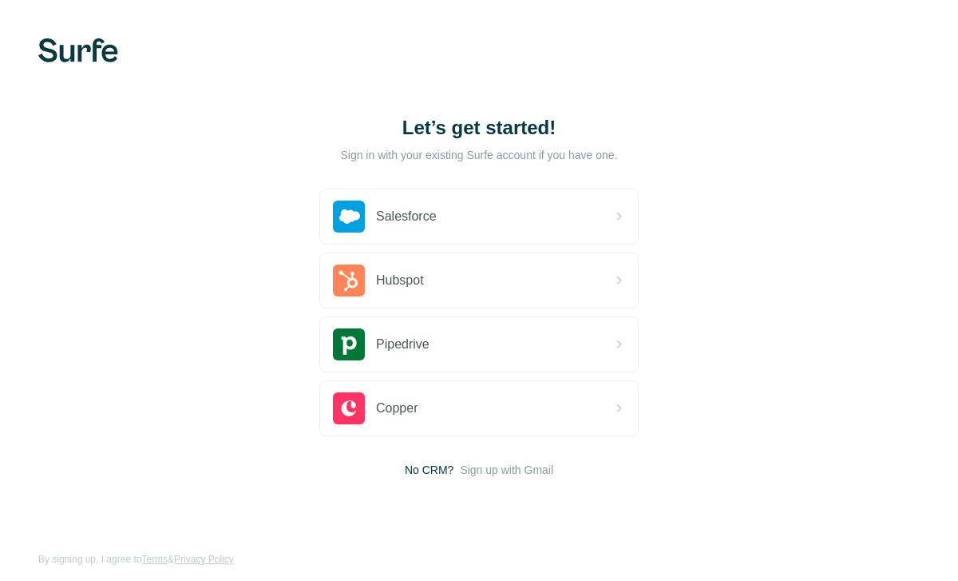  What do you see at coordinates (506, 470) in the screenshot?
I see `span: Sign up with Gmail` at bounding box center [506, 470].